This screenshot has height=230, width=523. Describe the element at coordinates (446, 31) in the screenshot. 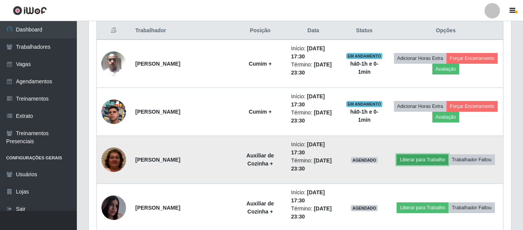

I see `th: Opções` at that location.